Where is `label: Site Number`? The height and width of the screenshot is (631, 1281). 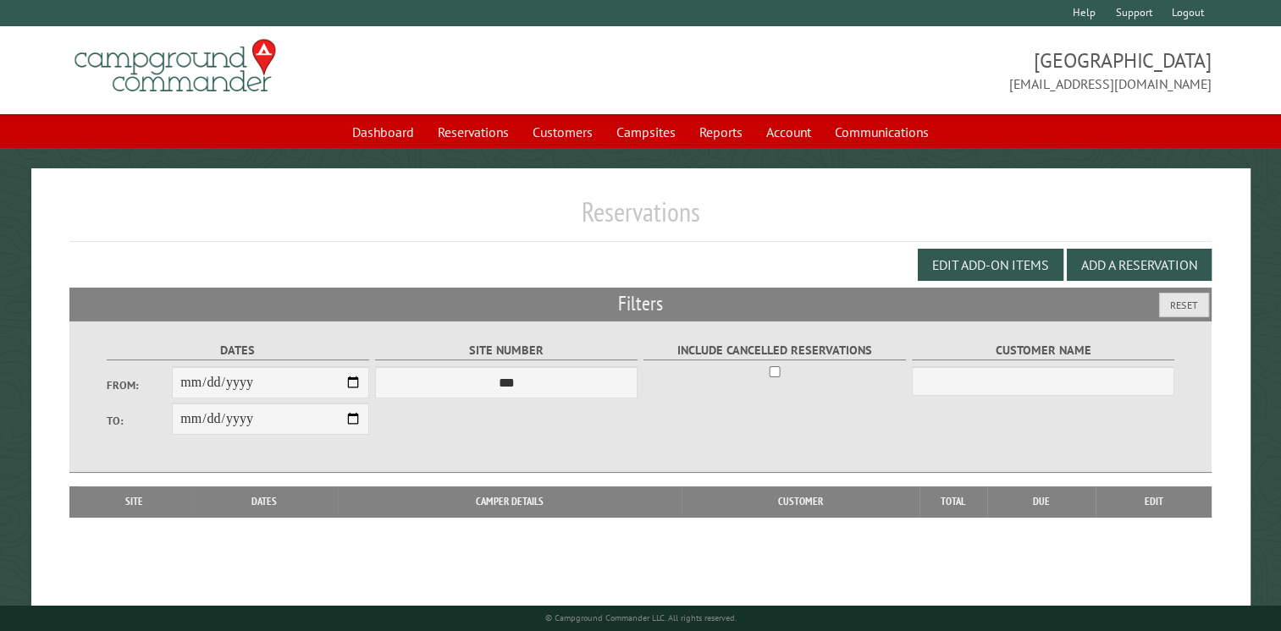
label: Site Number is located at coordinates (506, 350).